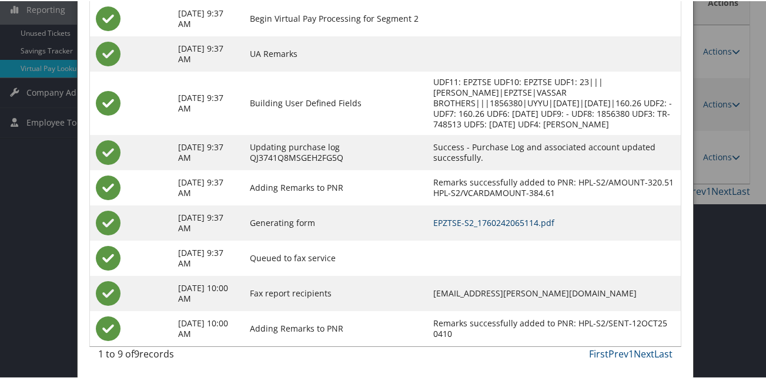  I want to click on td: Building User Defined Fields, so click(336, 102).